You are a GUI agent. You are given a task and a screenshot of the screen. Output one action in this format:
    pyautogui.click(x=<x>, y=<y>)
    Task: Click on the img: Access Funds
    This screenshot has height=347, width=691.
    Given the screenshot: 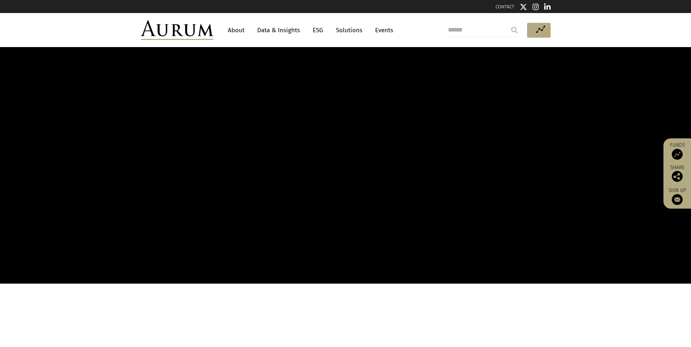 What is the action you would take?
    pyautogui.click(x=677, y=154)
    